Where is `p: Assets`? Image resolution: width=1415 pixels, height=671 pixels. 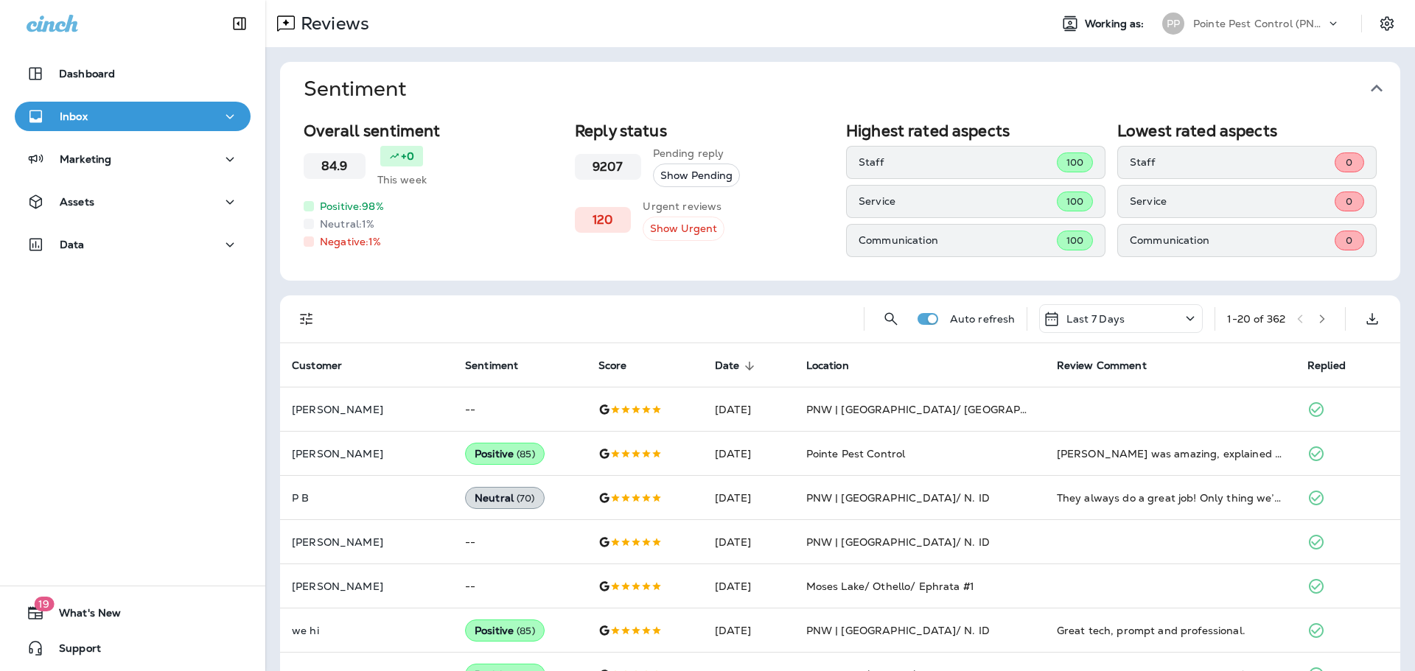 p: Assets is located at coordinates (77, 202).